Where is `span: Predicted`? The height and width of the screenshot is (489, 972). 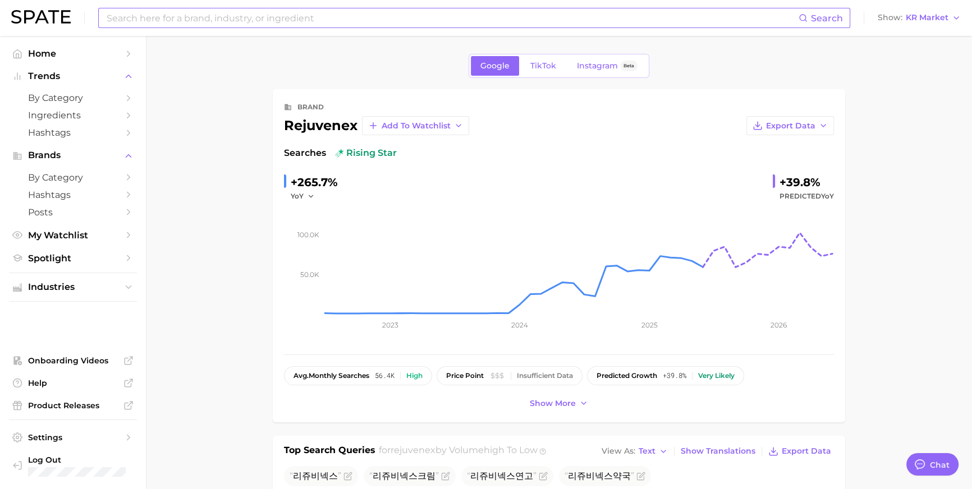
span: Predicted is located at coordinates (806, 196).